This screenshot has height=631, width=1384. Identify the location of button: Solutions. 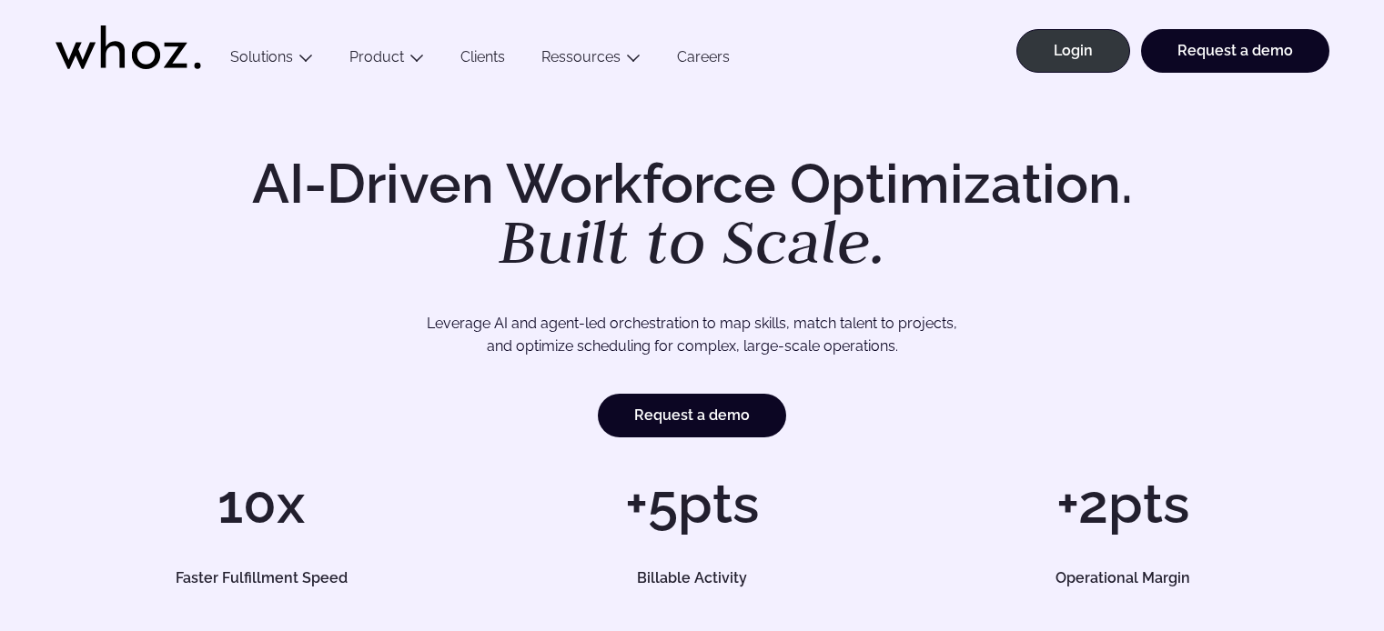
(271, 60).